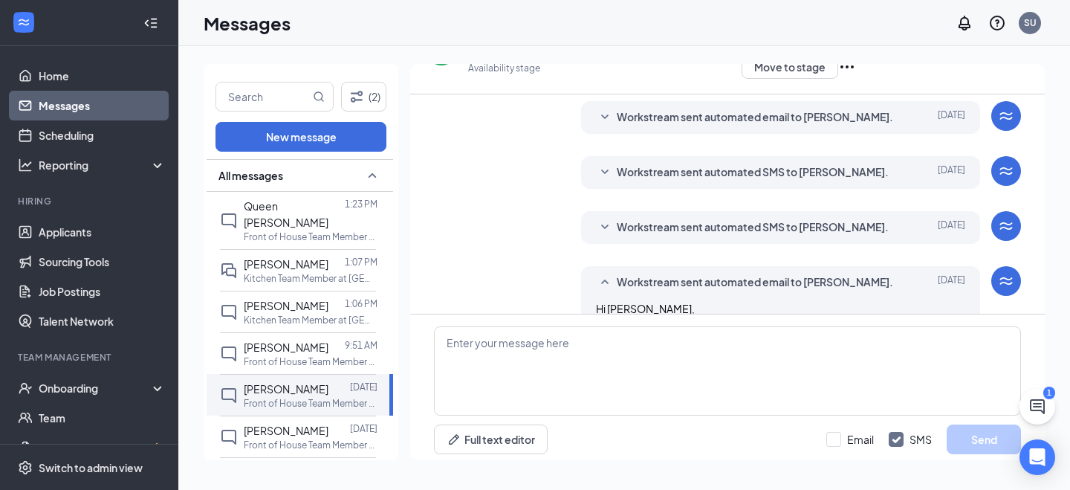 The height and width of the screenshot is (490, 1070). I want to click on span: All messages, so click(250, 175).